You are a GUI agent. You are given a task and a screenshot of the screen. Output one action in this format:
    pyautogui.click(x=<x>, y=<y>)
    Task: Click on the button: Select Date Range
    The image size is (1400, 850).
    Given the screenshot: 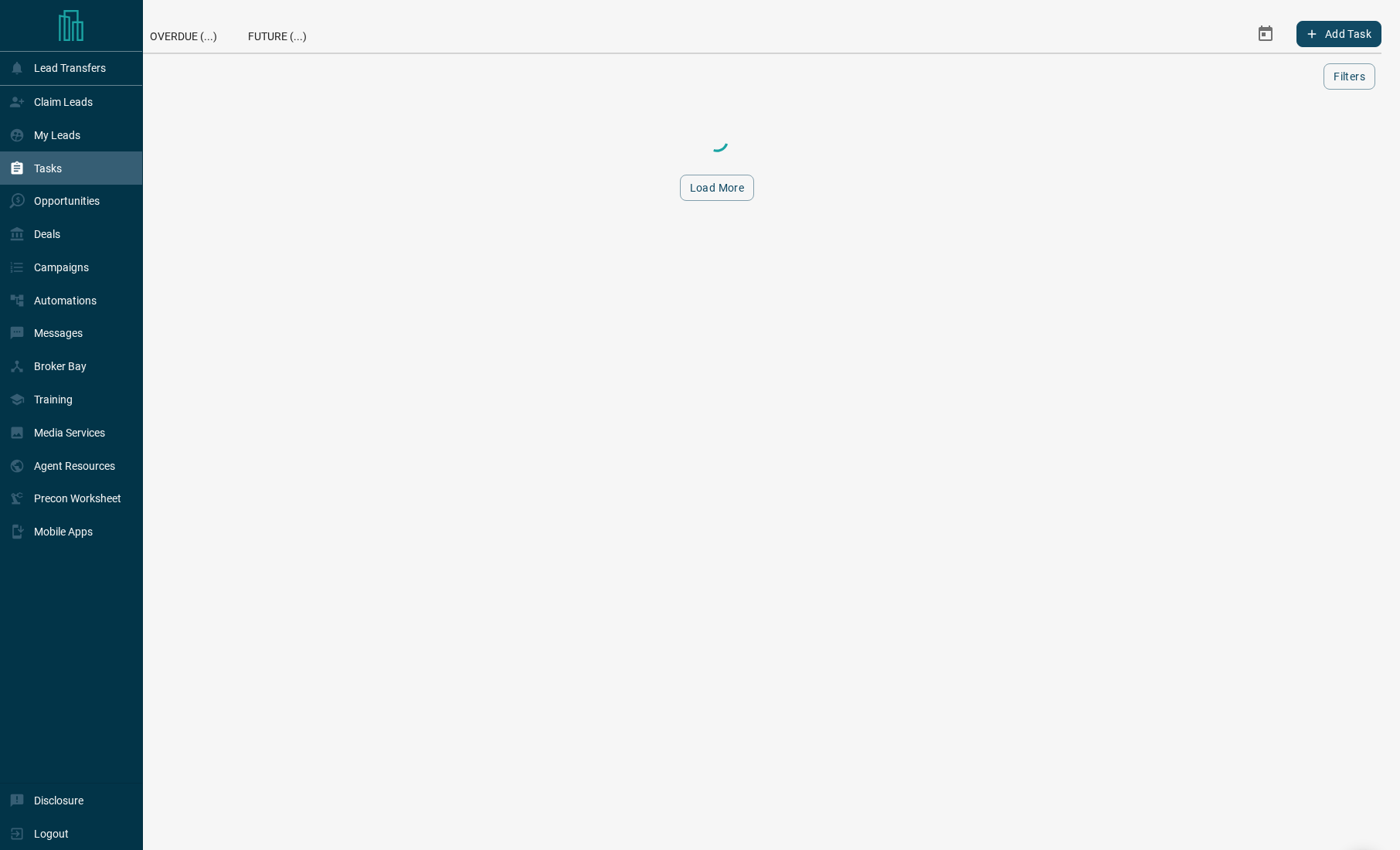 What is the action you would take?
    pyautogui.click(x=1266, y=34)
    